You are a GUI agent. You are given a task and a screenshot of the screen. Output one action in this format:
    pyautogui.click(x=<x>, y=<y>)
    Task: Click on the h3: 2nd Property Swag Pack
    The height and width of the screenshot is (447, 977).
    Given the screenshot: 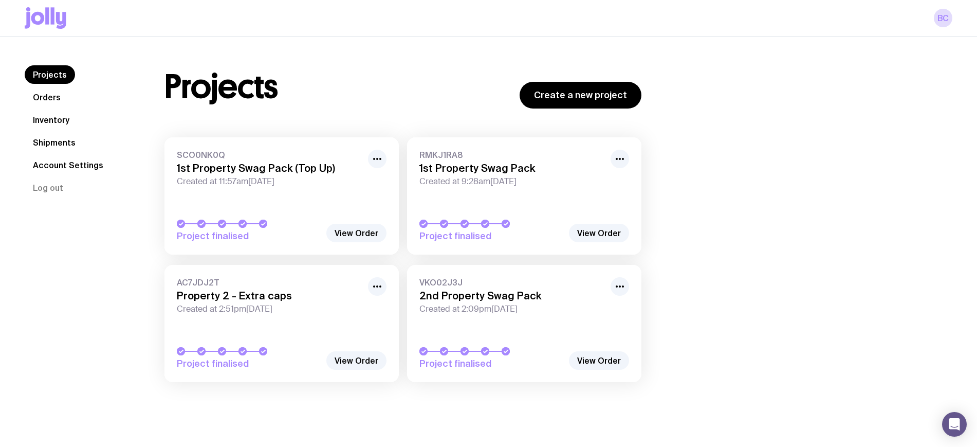 What is the action you would take?
    pyautogui.click(x=512, y=296)
    